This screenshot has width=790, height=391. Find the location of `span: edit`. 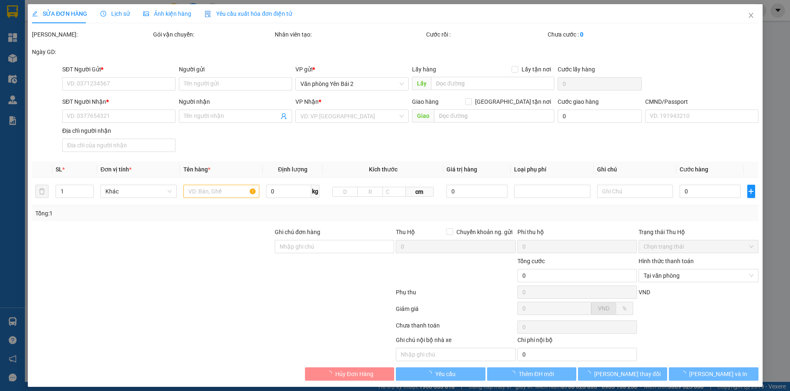

span: edit is located at coordinates (35, 14).